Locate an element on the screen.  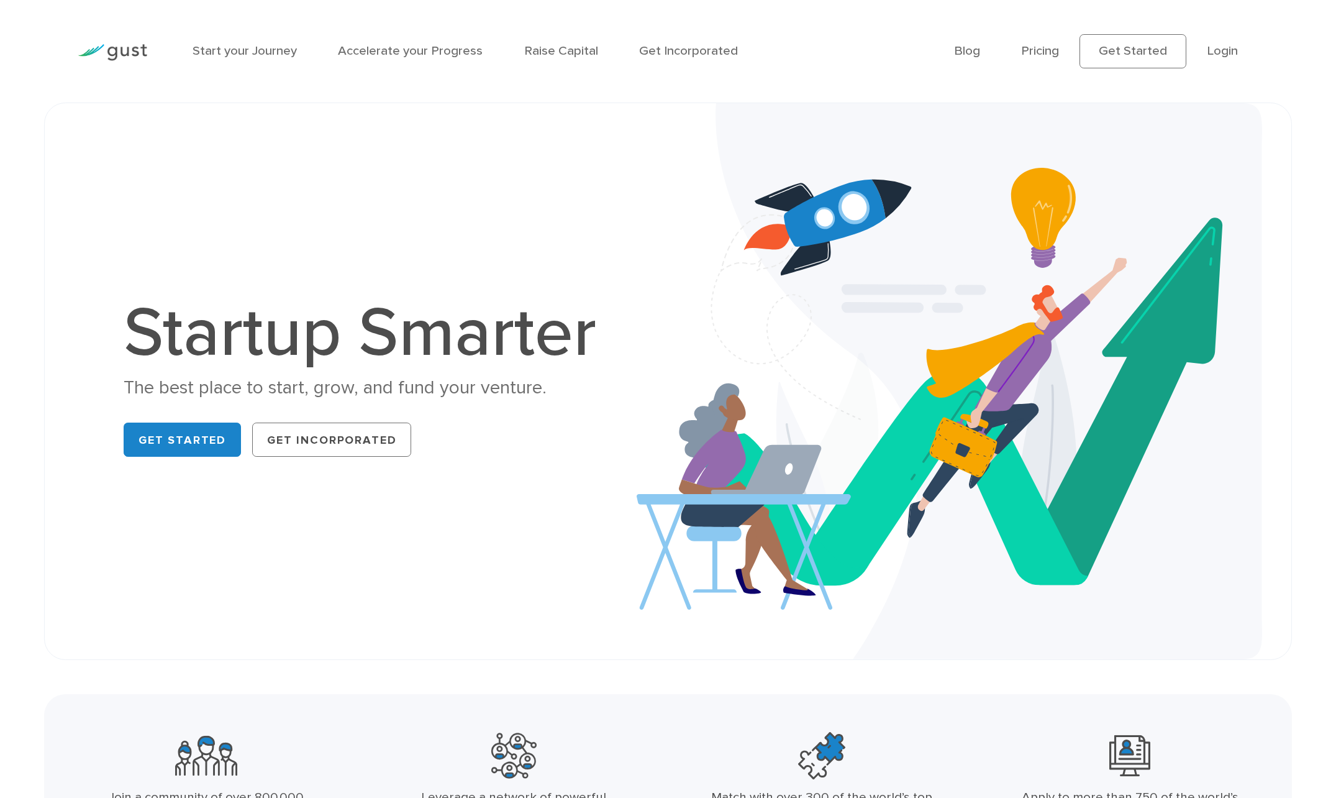
img: Startup Smarter Hero is located at coordinates (949, 381).